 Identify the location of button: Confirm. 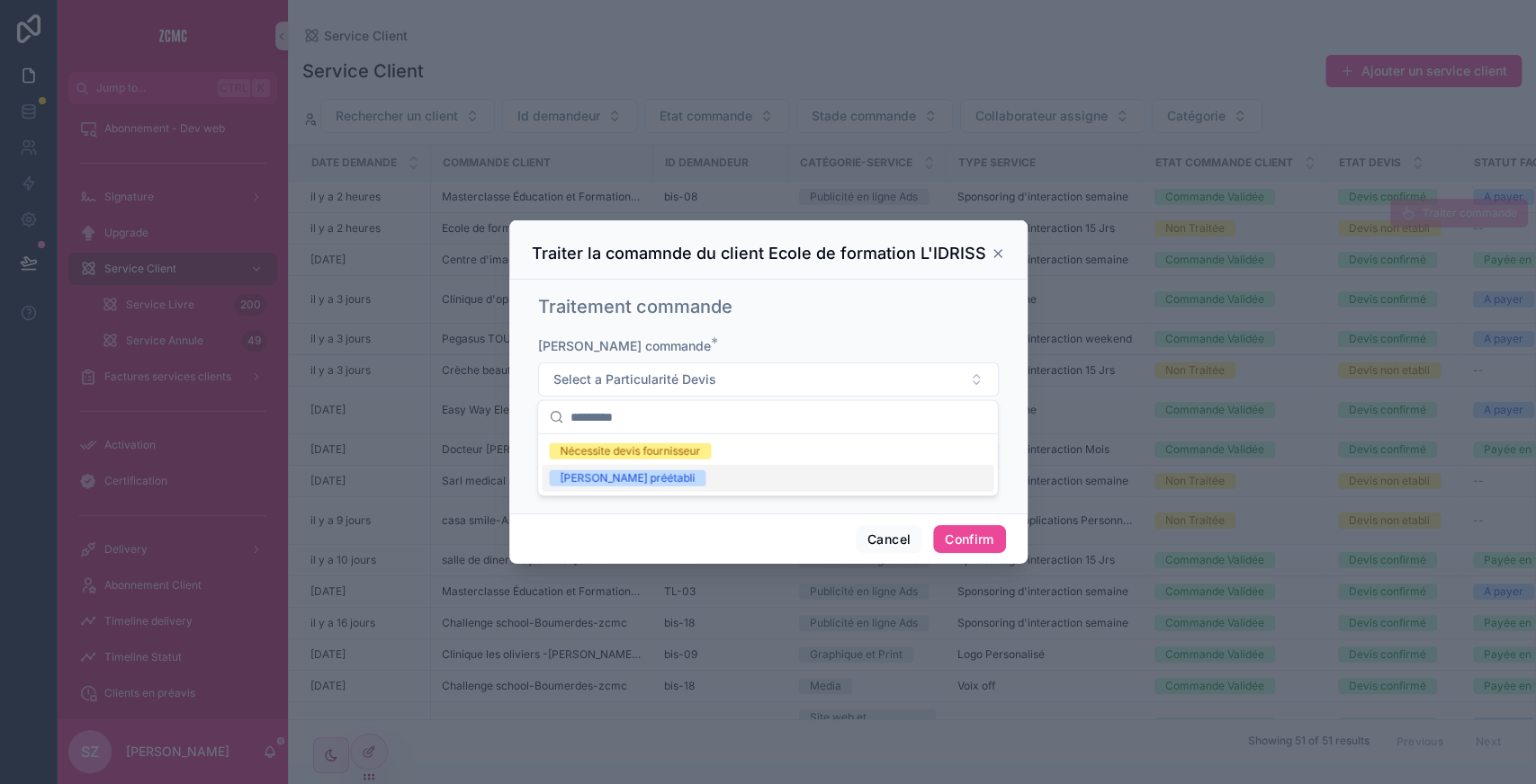
(969, 539).